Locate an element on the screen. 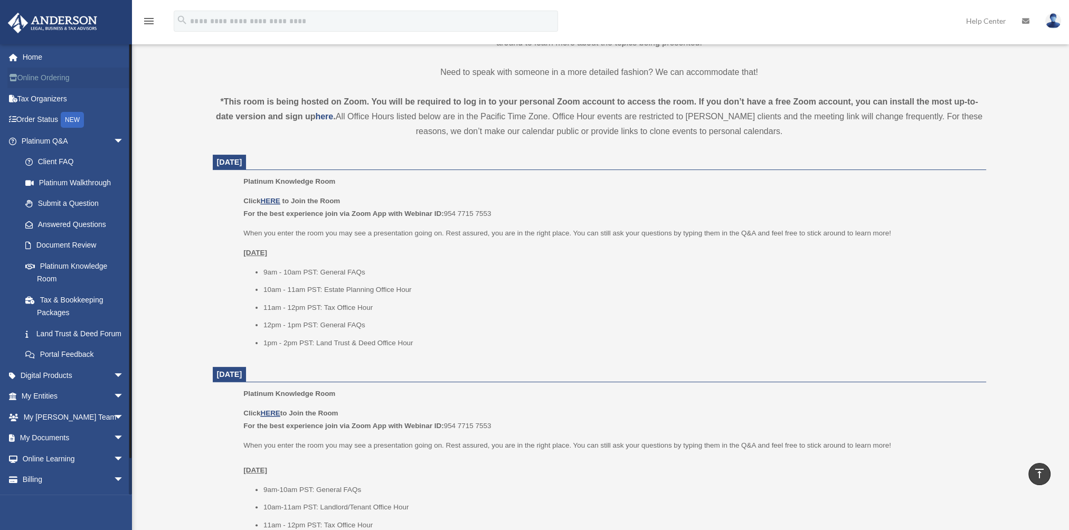 Image resolution: width=1069 pixels, height=530 pixels. a: Digital Productsarrow_drop_down is located at coordinates (73, 375).